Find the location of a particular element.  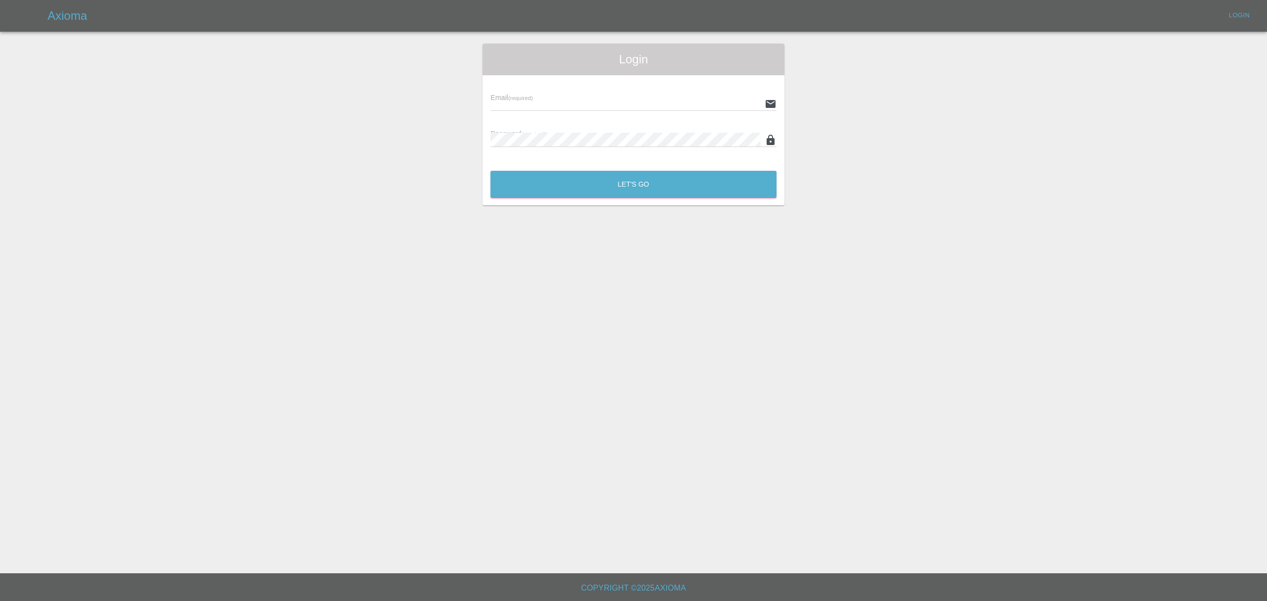

a: Login is located at coordinates (1239, 15).